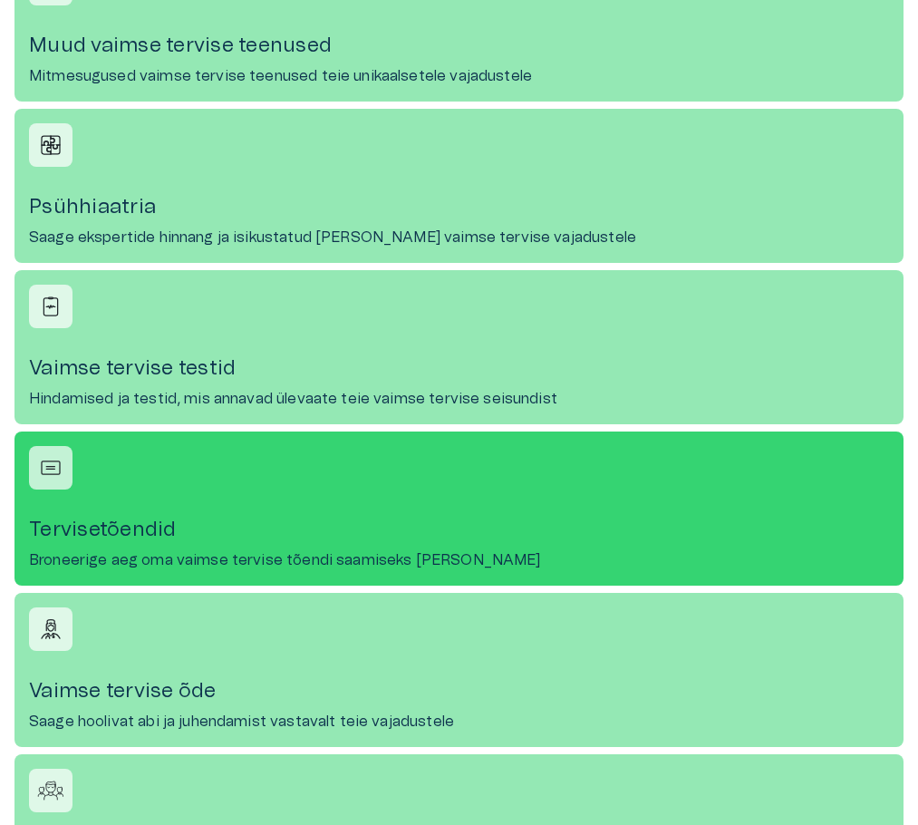 The height and width of the screenshot is (825, 918). Describe the element at coordinates (459, 45) in the screenshot. I see `h4: Muud vaimse tervise teenused` at that location.